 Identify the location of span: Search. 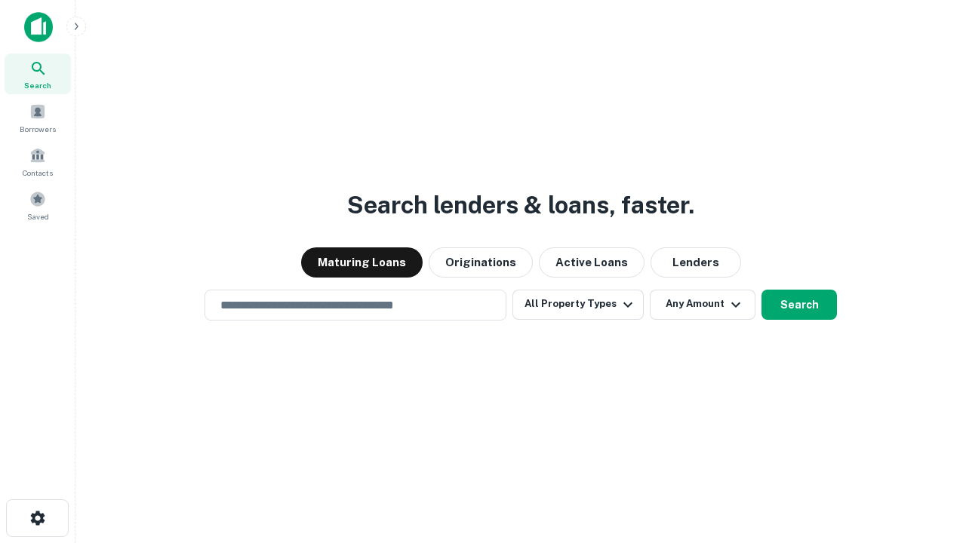
(38, 85).